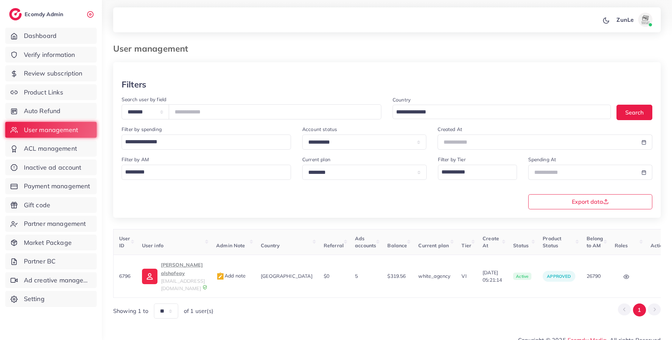 The image size is (672, 340). I want to click on span: $319.56, so click(396, 276).